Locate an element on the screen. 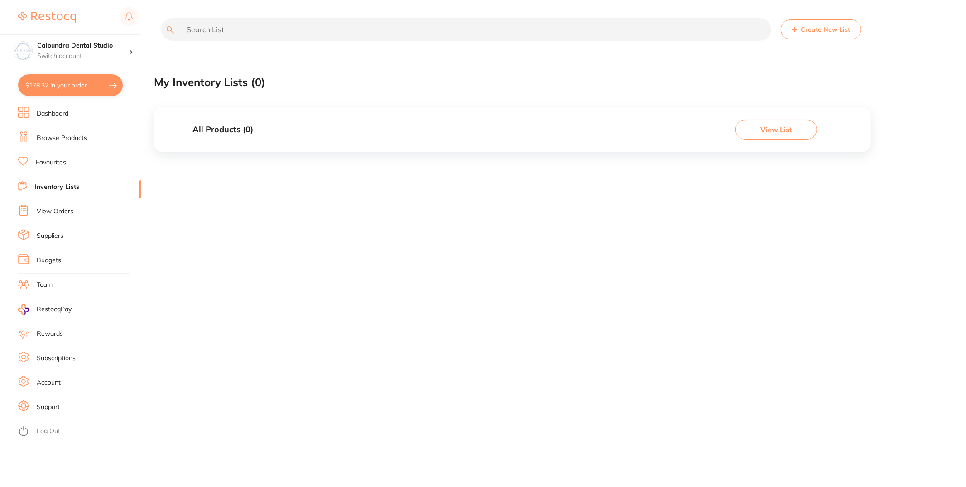 This screenshot has height=487, width=966. a: Restocq Logo is located at coordinates (47, 17).